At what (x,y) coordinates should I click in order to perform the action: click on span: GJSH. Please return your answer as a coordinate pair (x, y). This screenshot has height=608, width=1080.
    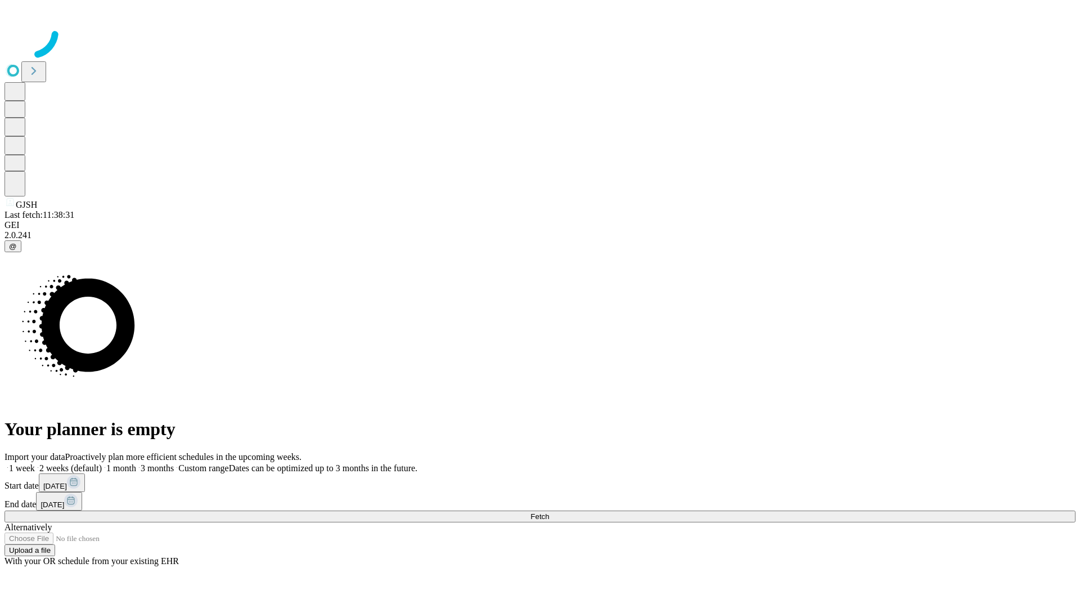
    Looking at the image, I should click on (26, 204).